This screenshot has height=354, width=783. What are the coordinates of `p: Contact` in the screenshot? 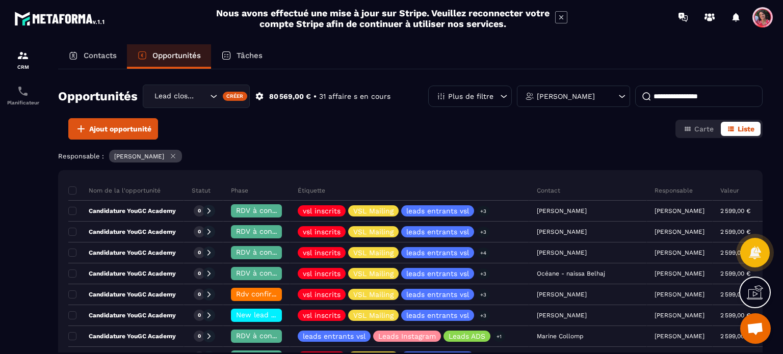 It's located at (549, 191).